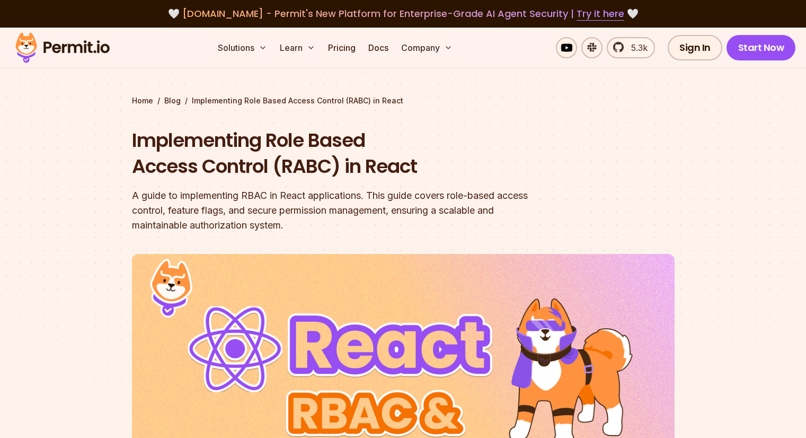  I want to click on a: Sign In, so click(695, 48).